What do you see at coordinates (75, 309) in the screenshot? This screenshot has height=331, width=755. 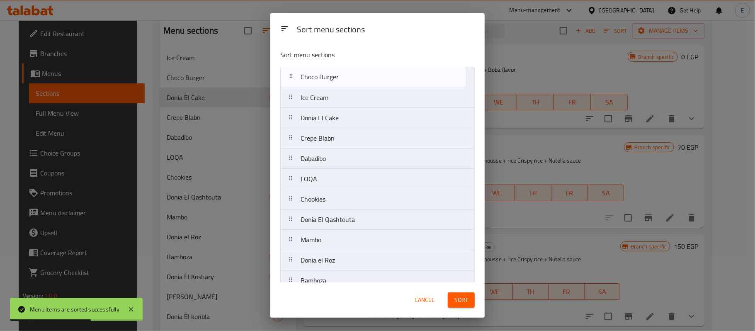 I see `div: Menu items are sorted successfully` at bounding box center [75, 309].